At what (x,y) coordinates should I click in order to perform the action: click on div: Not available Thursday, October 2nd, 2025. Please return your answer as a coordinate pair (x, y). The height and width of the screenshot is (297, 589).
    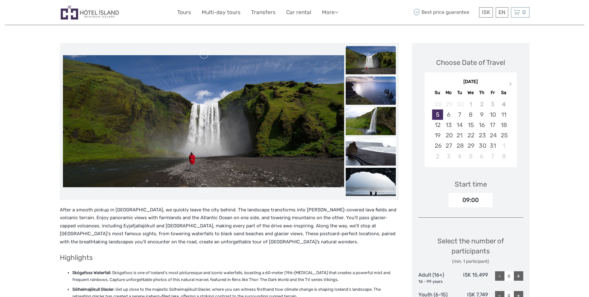
    Looking at the image, I should click on (482, 104).